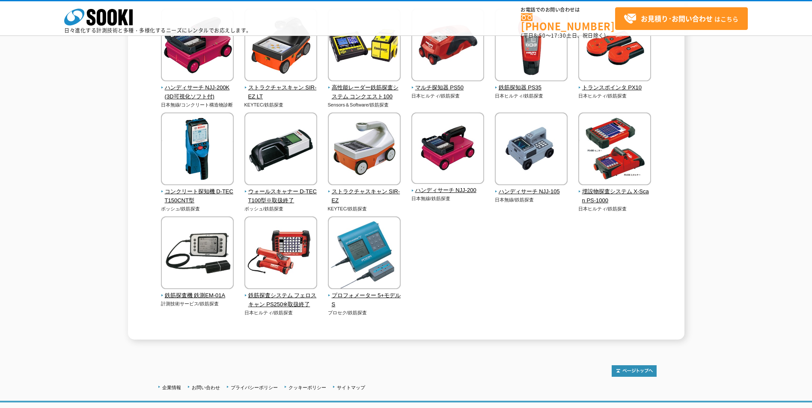 This screenshot has width=812, height=408. I want to click on span: ストラクチャスキャン SIR-EZ LT, so click(281, 92).